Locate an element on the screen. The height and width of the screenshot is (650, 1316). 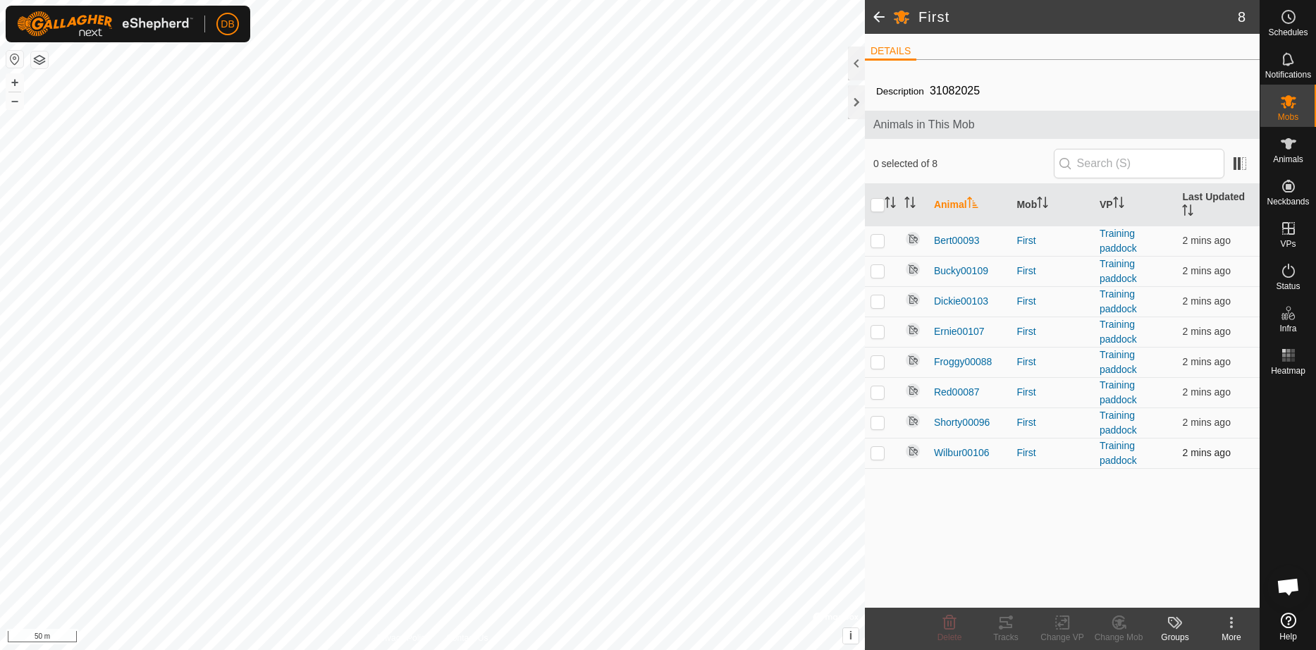
span: Wilbur00106 is located at coordinates (962, 453).